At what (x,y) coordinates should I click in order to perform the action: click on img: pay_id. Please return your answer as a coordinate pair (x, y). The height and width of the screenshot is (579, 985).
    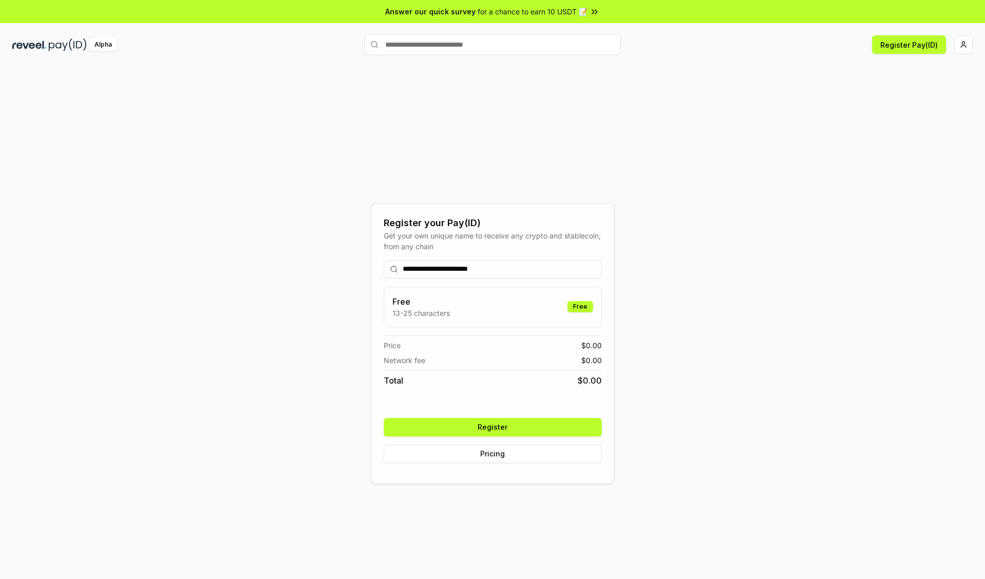
    Looking at the image, I should click on (68, 45).